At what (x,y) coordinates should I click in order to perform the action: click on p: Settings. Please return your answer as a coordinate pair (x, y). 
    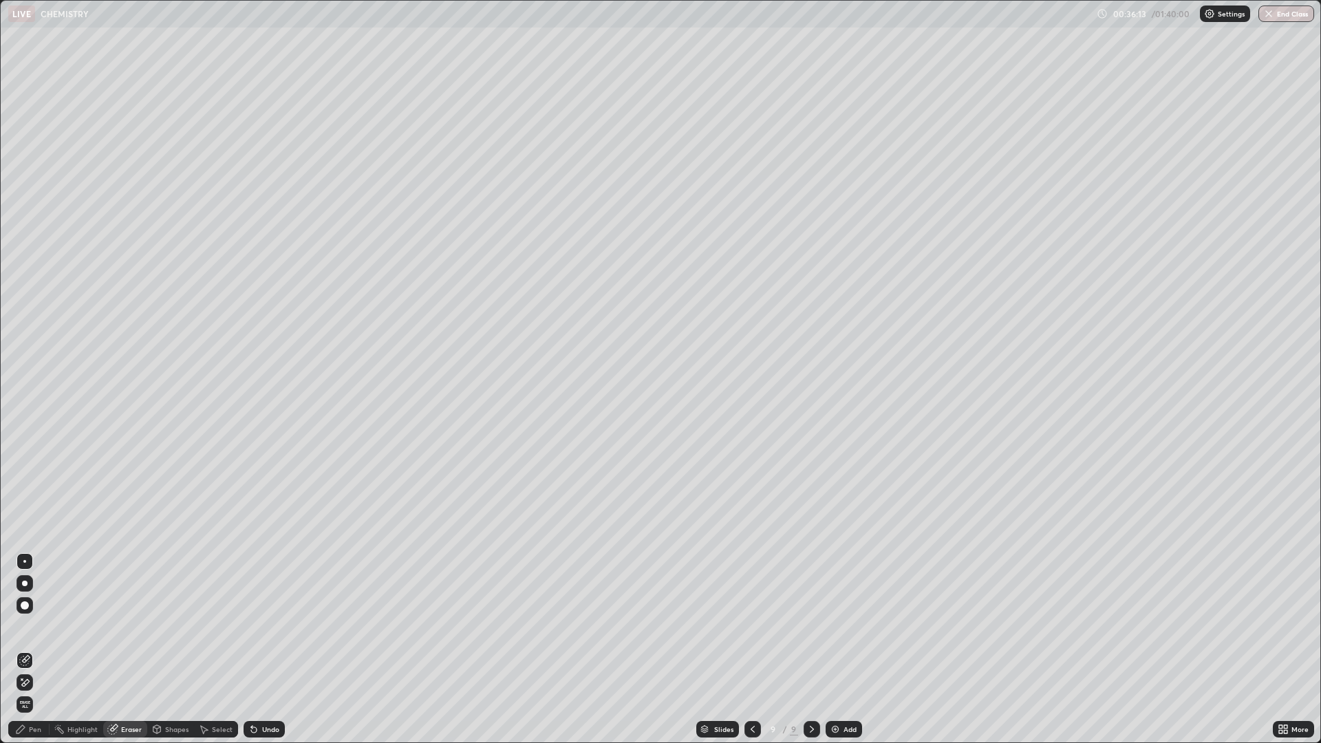
    Looking at the image, I should click on (1231, 14).